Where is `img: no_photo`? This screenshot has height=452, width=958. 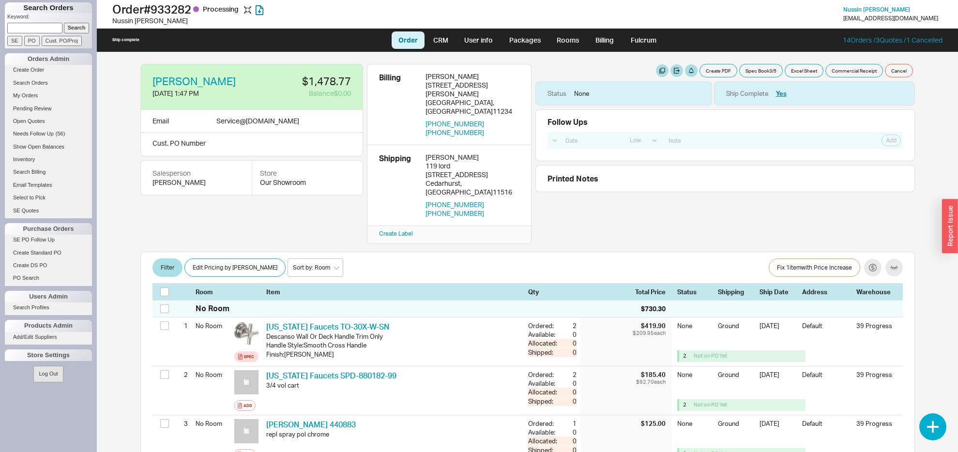
img: no_photo is located at coordinates (246, 382).